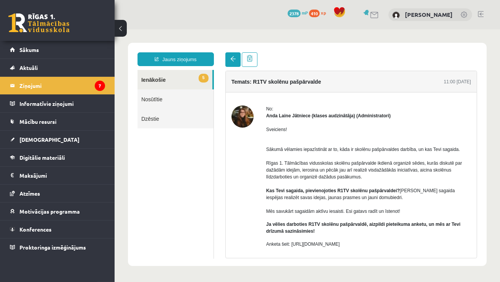 The width and height of the screenshot is (500, 282). I want to click on span: Sākums, so click(29, 50).